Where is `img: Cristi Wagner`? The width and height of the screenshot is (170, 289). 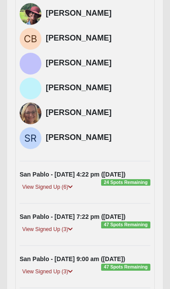
img: Cristi Wagner is located at coordinates (31, 14).